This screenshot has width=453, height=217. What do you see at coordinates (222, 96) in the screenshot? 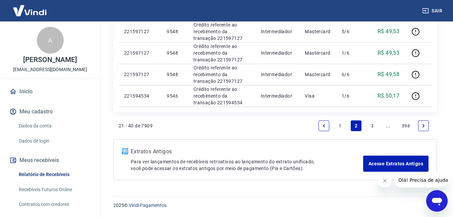
I see `p: Crédito referente ao recebimento da transação 221594534` at bounding box center [222, 96].